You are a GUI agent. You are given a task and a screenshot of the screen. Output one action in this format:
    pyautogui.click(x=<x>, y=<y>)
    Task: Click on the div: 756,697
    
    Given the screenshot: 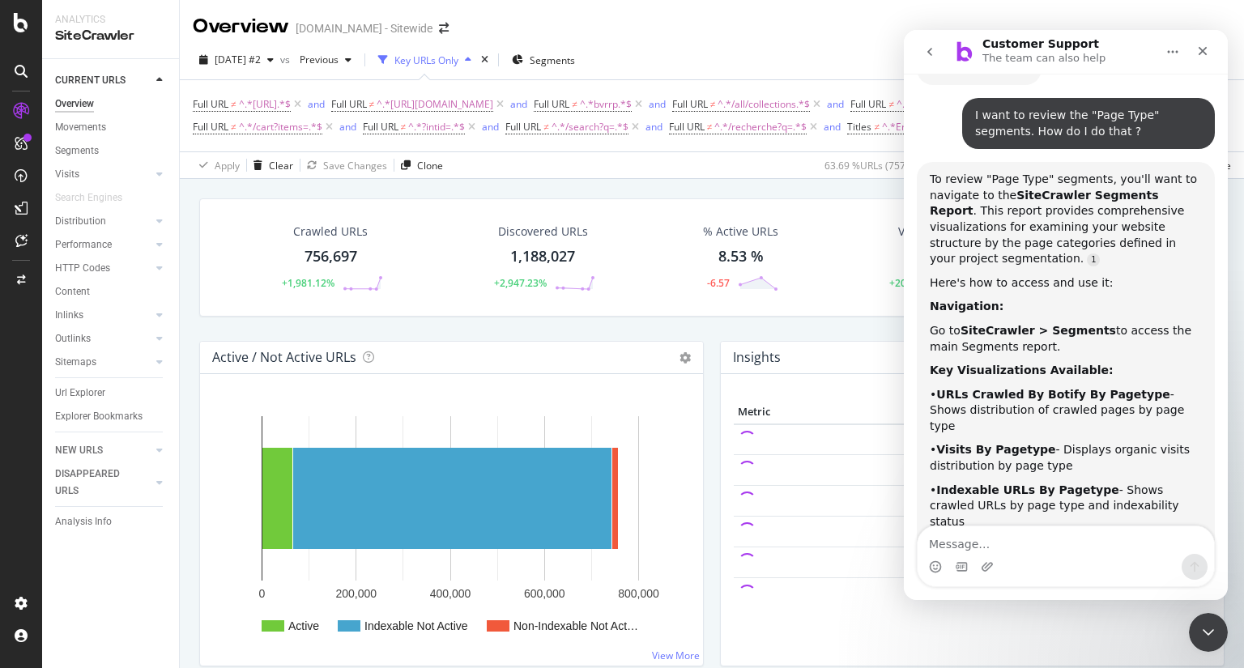 What is the action you would take?
    pyautogui.click(x=330, y=257)
    